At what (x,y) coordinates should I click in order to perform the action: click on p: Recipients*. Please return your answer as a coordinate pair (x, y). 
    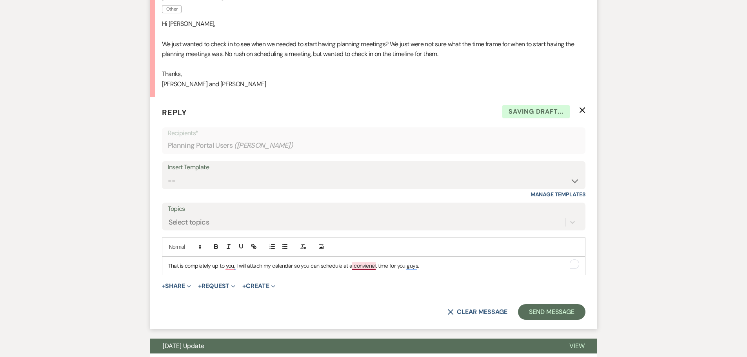
    Looking at the image, I should click on (374, 133).